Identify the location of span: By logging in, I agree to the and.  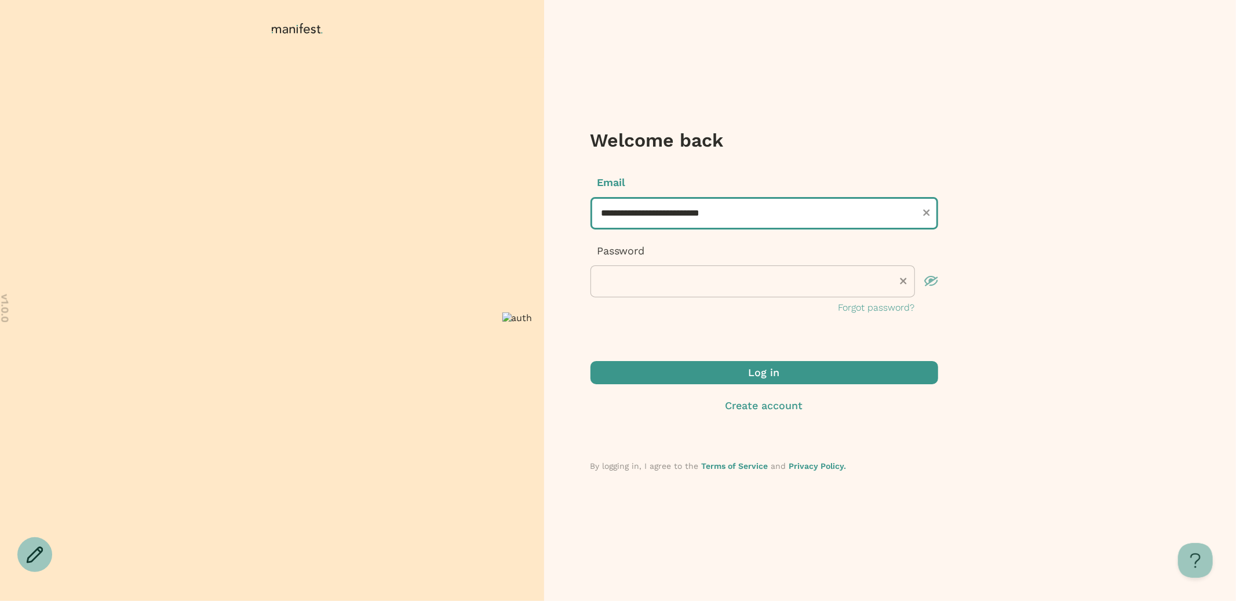
(719, 466).